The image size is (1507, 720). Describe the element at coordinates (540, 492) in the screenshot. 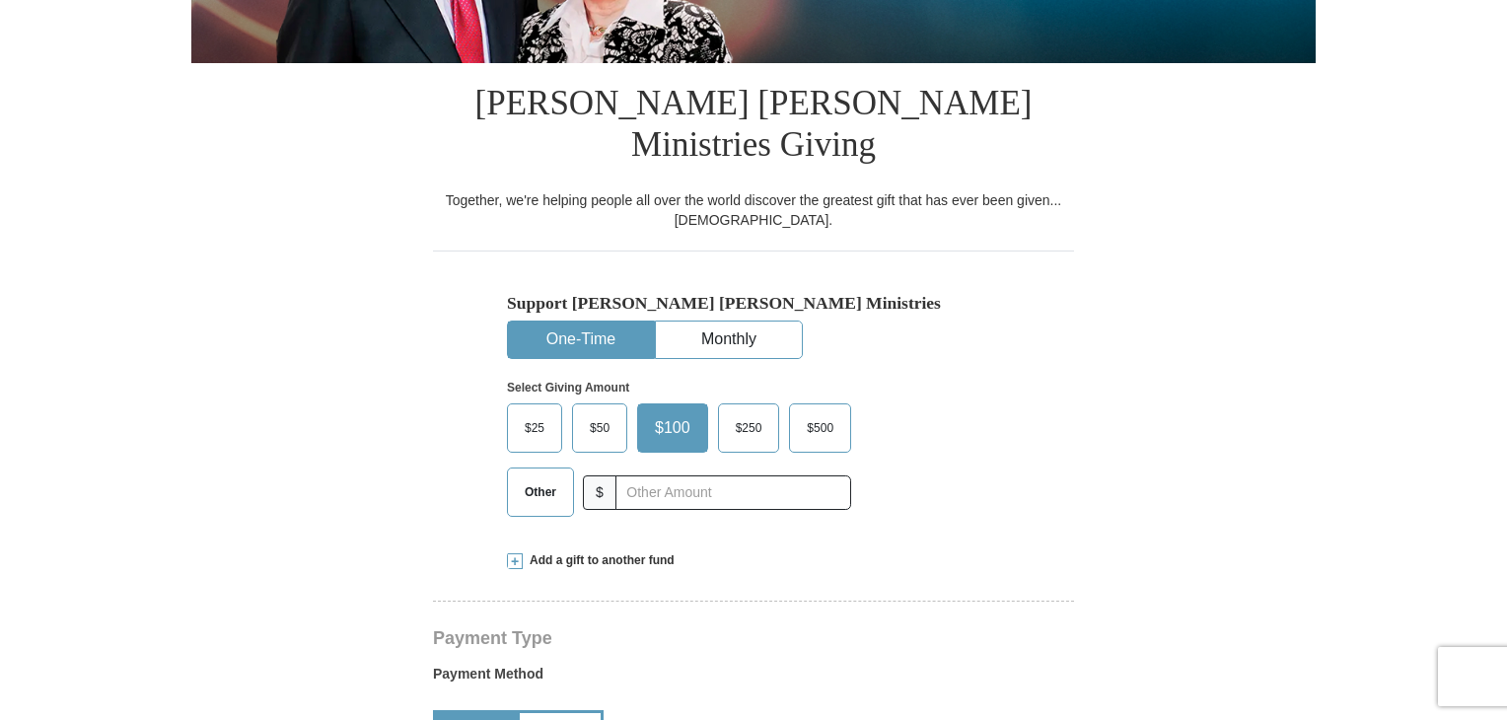

I see `span: Other` at that location.